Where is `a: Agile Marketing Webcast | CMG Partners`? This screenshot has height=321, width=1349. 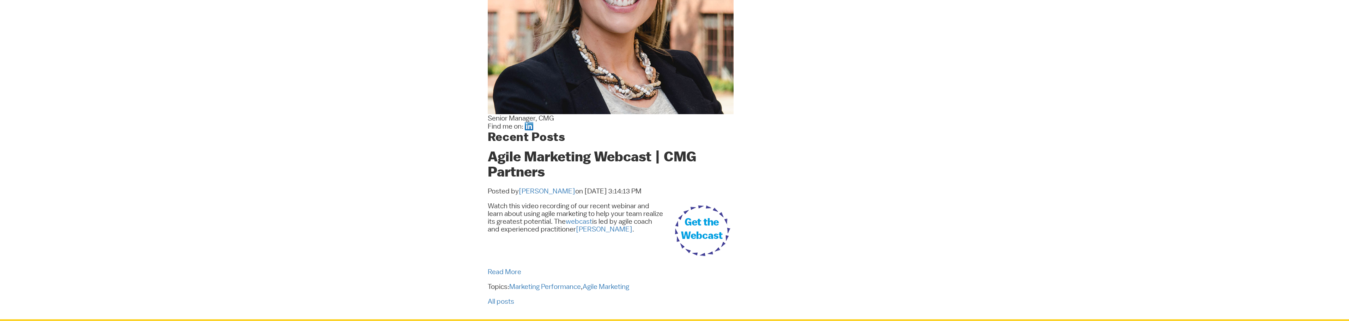 a: Agile Marketing Webcast | CMG Partners is located at coordinates (592, 164).